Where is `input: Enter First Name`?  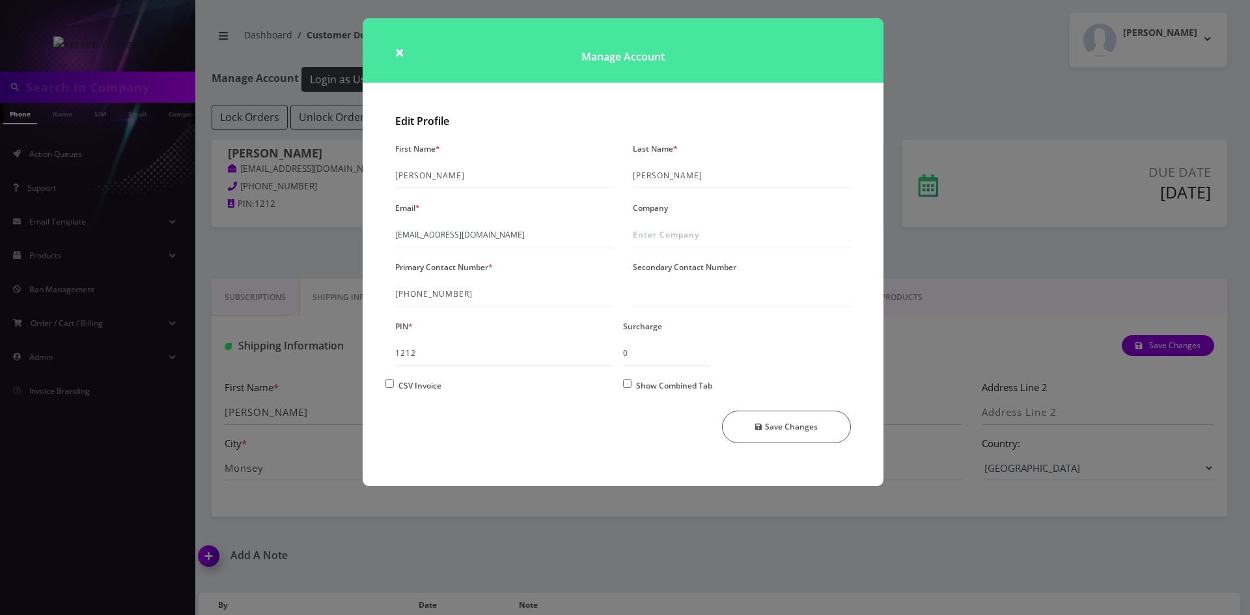 input: Enter First Name is located at coordinates (504, 176).